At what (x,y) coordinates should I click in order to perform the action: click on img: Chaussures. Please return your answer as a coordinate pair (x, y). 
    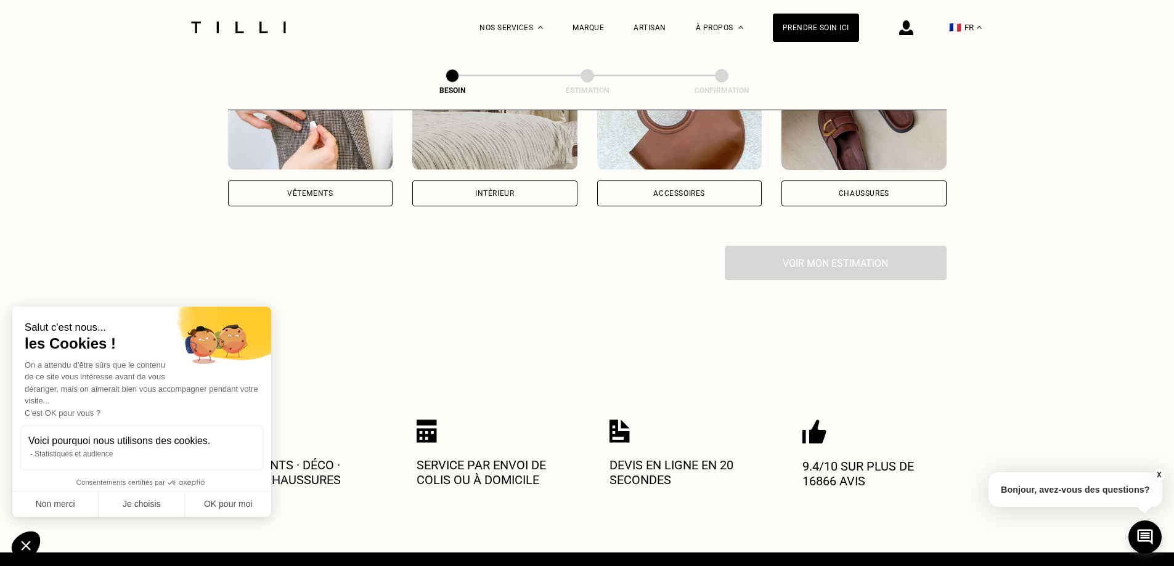
    Looking at the image, I should click on (864, 115).